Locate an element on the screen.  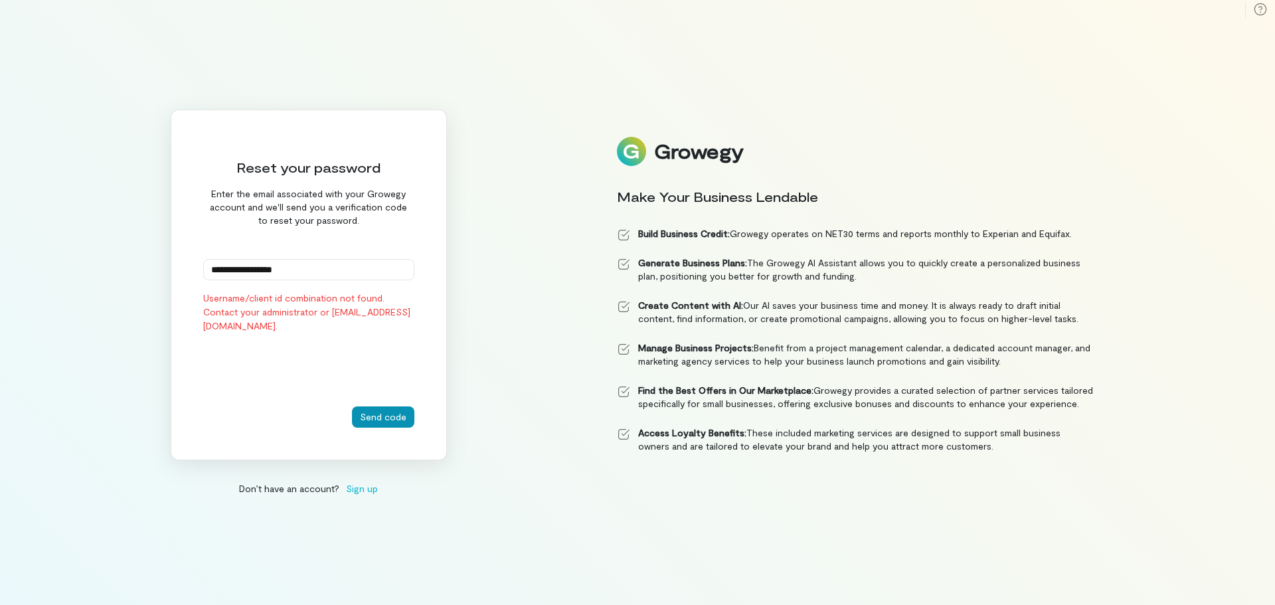
span: Sign up is located at coordinates (362, 488).